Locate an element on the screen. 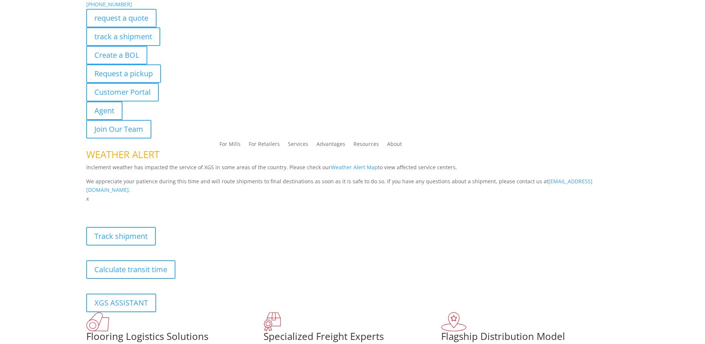  a: request a quote is located at coordinates (121, 18).